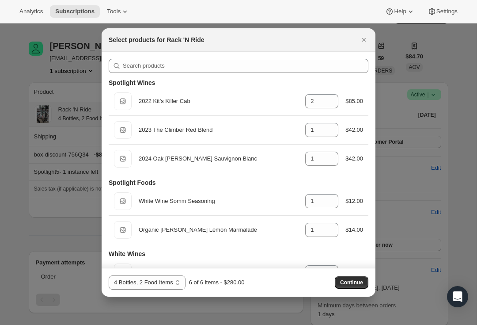  What do you see at coordinates (31, 11) in the screenshot?
I see `button: Analytics` at bounding box center [31, 11].